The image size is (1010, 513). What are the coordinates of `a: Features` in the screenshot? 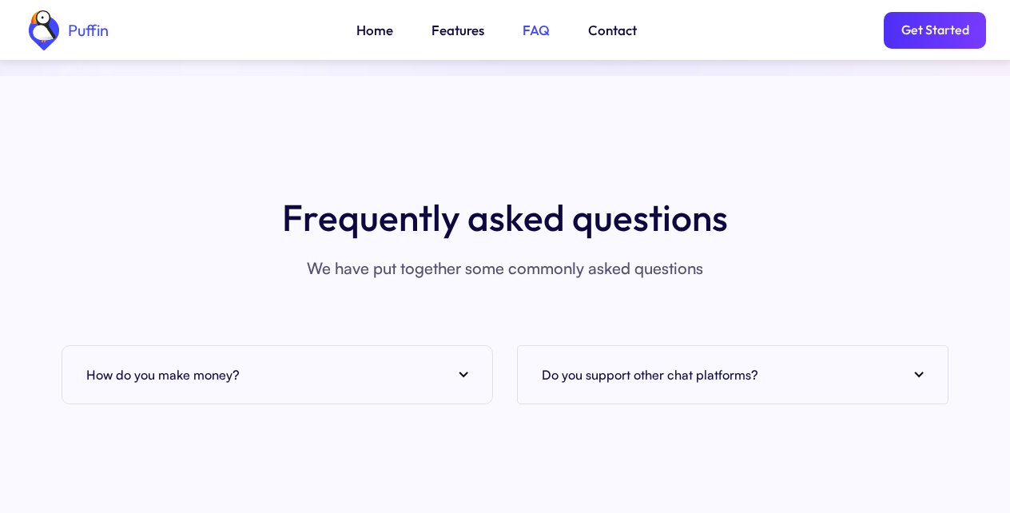 It's located at (458, 30).